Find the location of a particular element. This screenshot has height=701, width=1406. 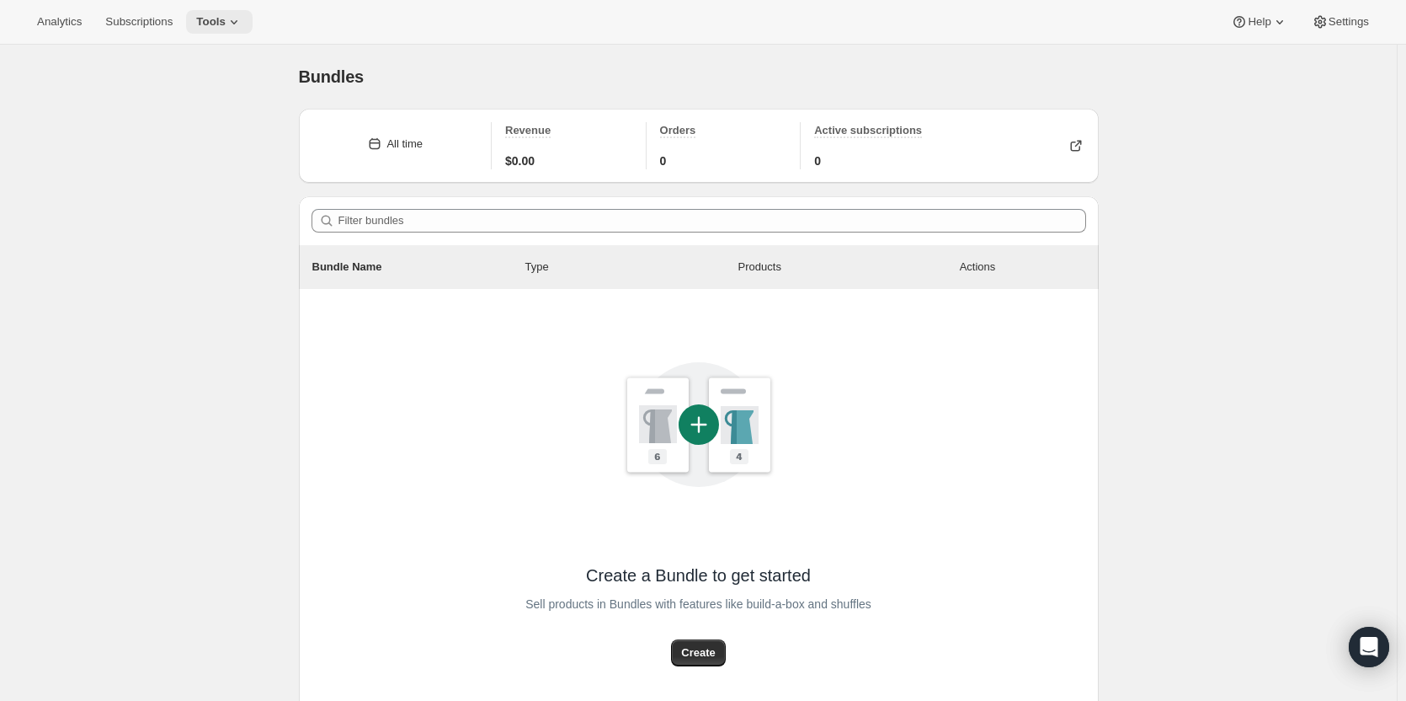

span: Bundles is located at coordinates (332, 77).